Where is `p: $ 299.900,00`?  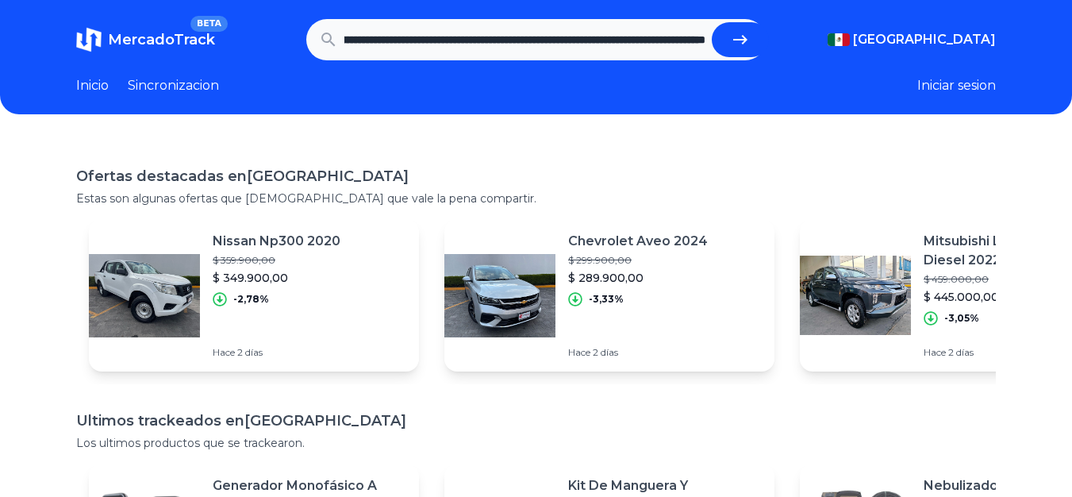 p: $ 299.900,00 is located at coordinates (638, 260).